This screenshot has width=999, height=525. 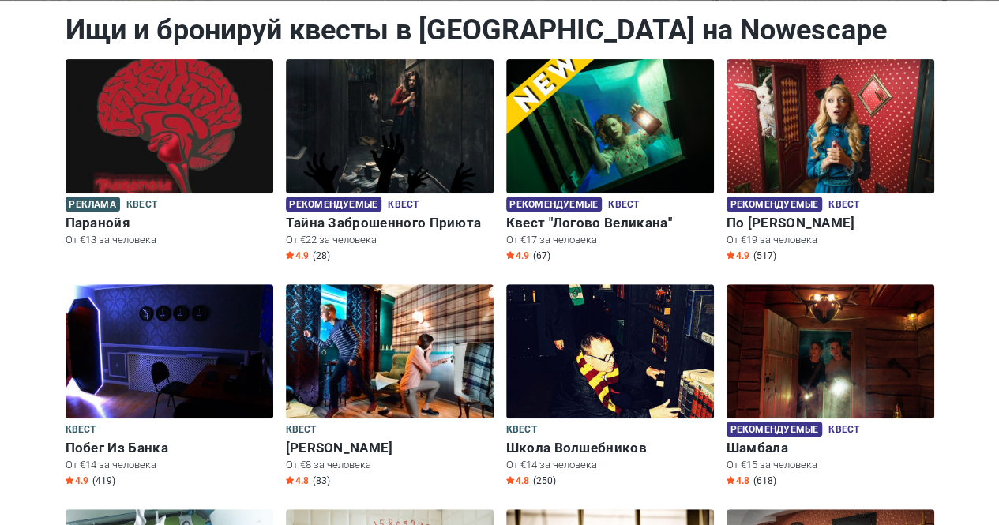 What do you see at coordinates (169, 223) in the screenshot?
I see `h6: Паранойя` at bounding box center [169, 223].